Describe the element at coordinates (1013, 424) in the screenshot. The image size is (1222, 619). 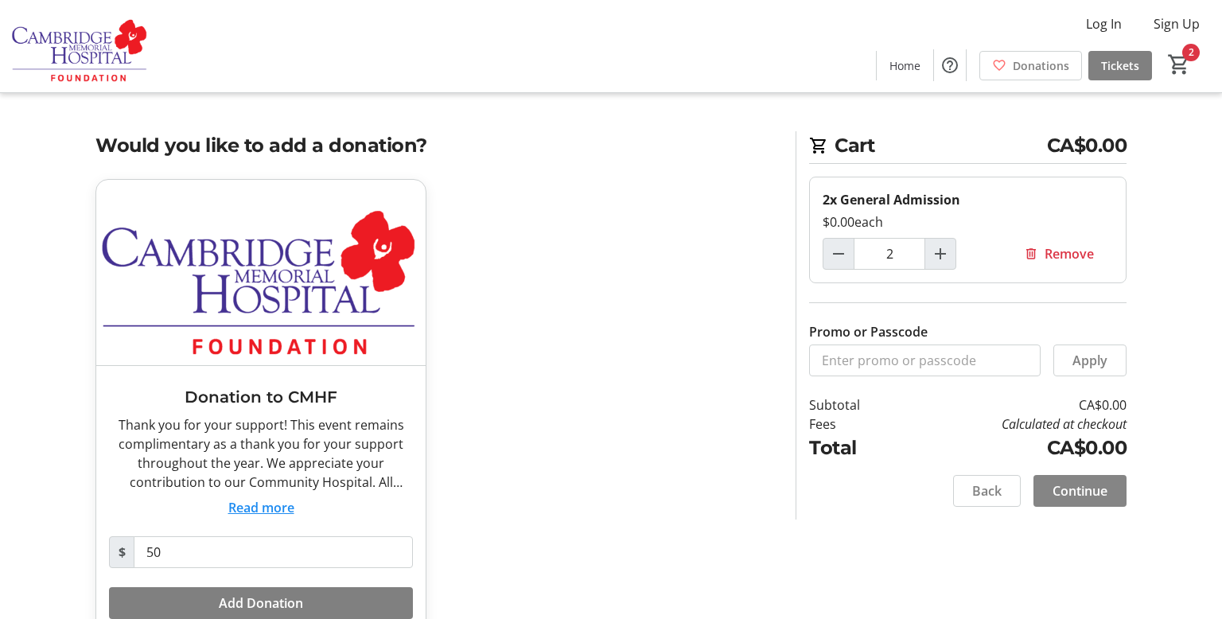
I see `td: Calculated at checkout` at that location.